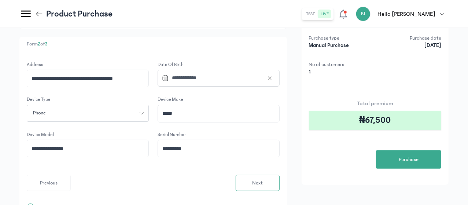 The image size is (468, 205). Describe the element at coordinates (341, 45) in the screenshot. I see `p: Manual Purchase` at that location.